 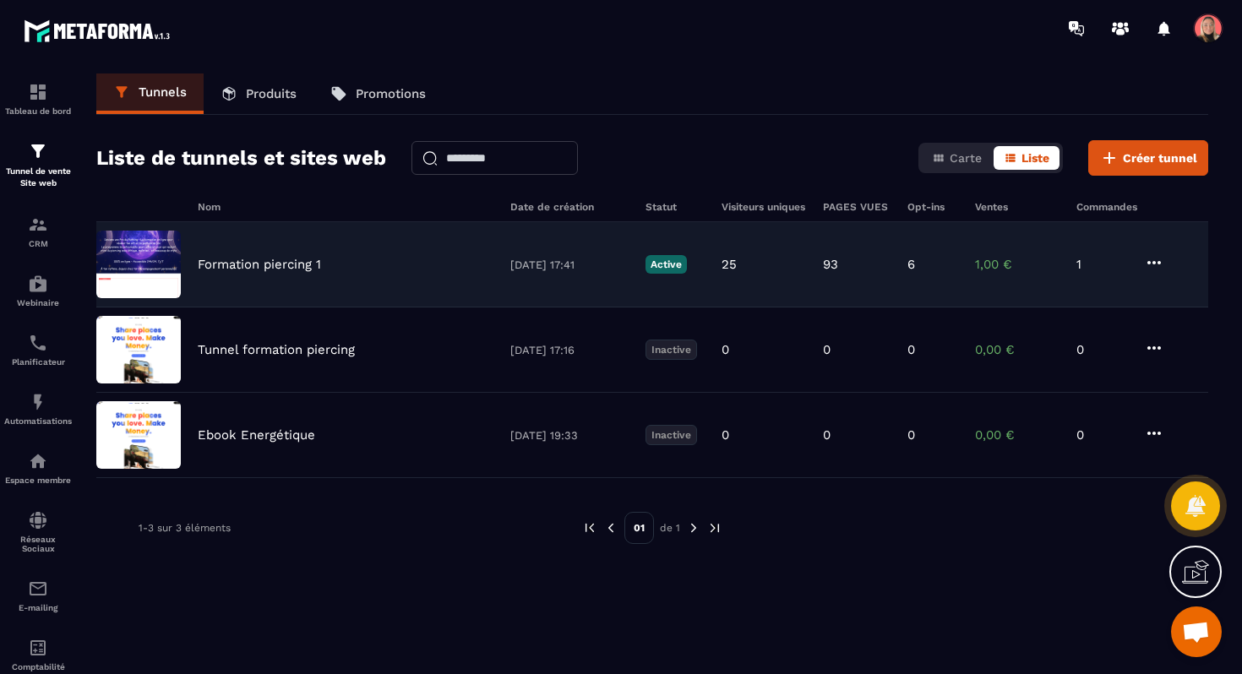 What do you see at coordinates (38, 99) in the screenshot?
I see `a: formationformationTableau de bord` at bounding box center [38, 99].